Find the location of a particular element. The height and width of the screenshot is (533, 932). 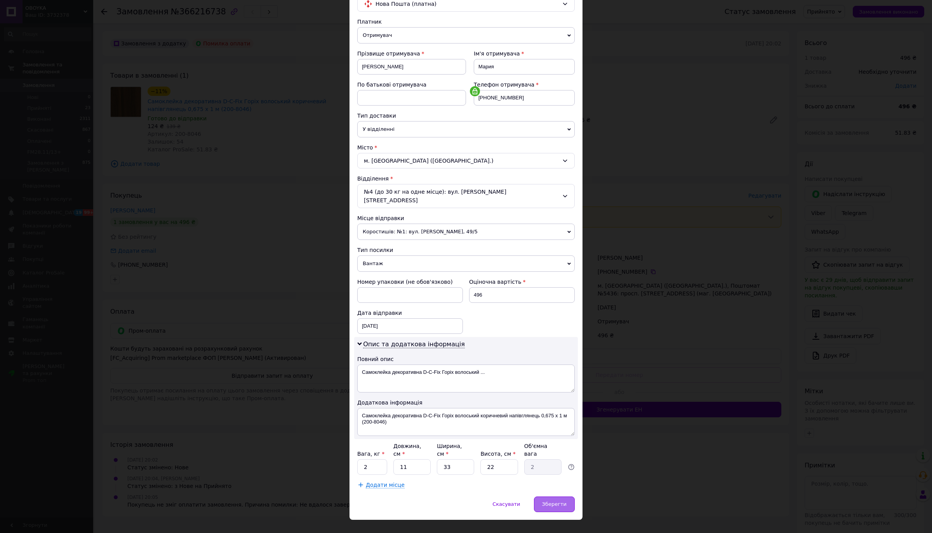

span: Прізвище отримувача is located at coordinates (389, 54).